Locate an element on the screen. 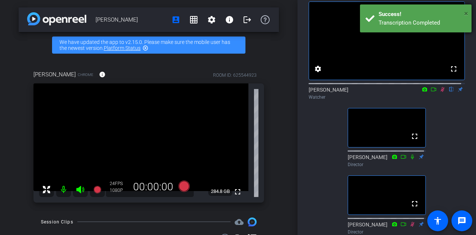 The width and height of the screenshot is (476, 235). mat-icon: flip is located at coordinates (451, 89).